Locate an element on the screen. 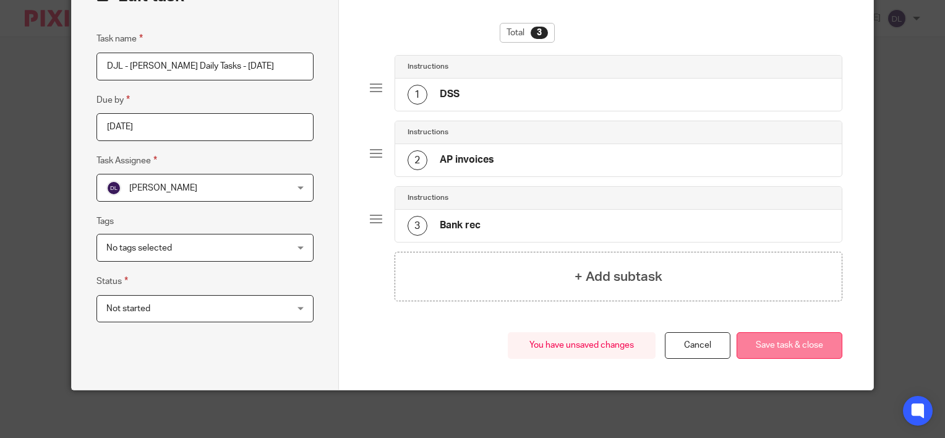 This screenshot has width=945, height=438. label: Status is located at coordinates (112, 281).